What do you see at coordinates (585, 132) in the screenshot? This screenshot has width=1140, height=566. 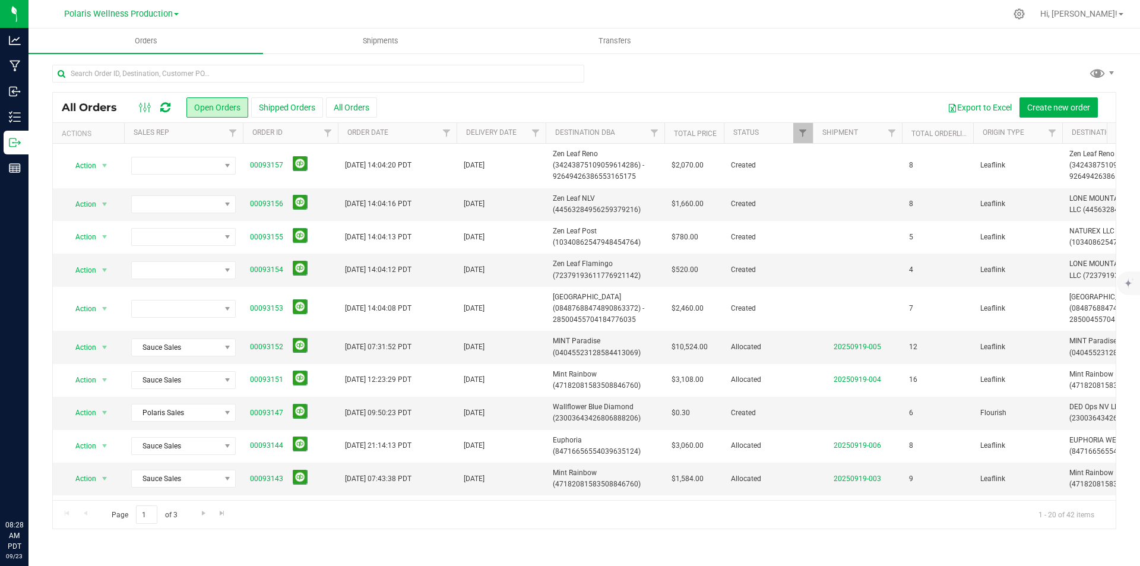 I see `a: Destination DBA` at bounding box center [585, 132].